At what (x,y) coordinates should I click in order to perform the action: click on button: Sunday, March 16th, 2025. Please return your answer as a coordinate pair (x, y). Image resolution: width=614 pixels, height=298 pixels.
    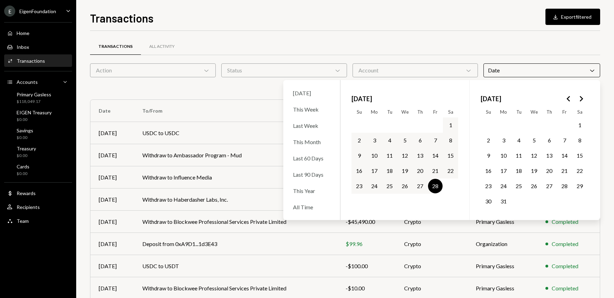
    Looking at the image, I should click on (488, 171).